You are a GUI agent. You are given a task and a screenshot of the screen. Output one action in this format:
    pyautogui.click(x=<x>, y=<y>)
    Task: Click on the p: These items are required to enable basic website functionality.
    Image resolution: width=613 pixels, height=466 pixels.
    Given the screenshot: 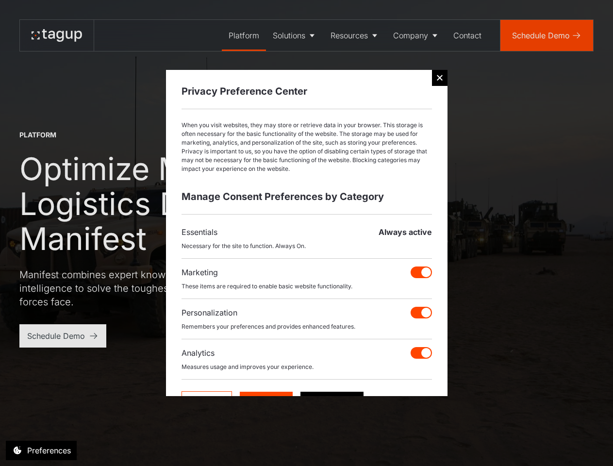 What is the action you would take?
    pyautogui.click(x=307, y=286)
    